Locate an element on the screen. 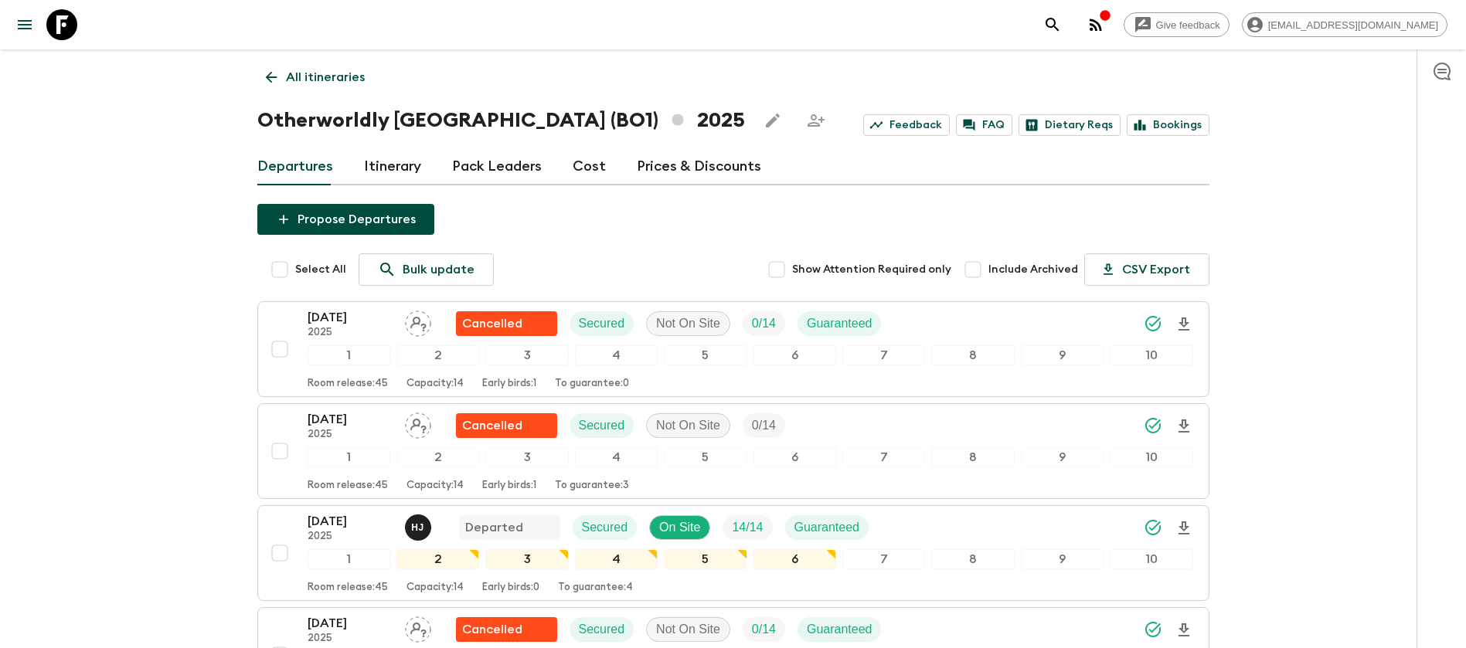 This screenshot has width=1466, height=648. span: Include Archived is located at coordinates (1033, 270).